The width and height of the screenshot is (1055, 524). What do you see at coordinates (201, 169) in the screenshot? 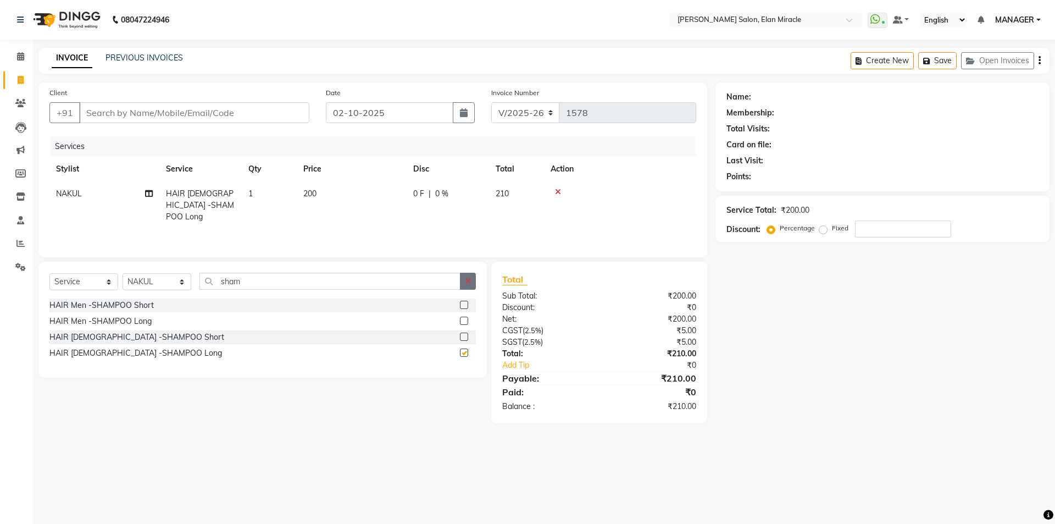
I see `th: Service` at bounding box center [201, 169].